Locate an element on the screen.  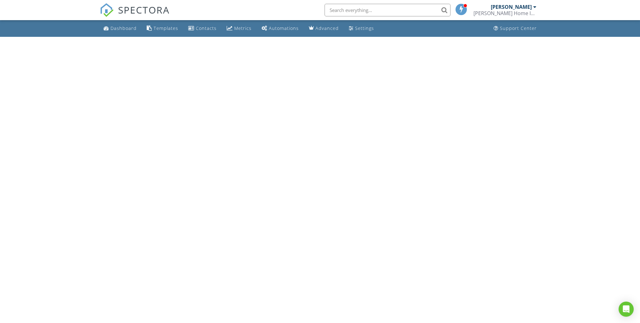
a: Settings is located at coordinates (361, 28).